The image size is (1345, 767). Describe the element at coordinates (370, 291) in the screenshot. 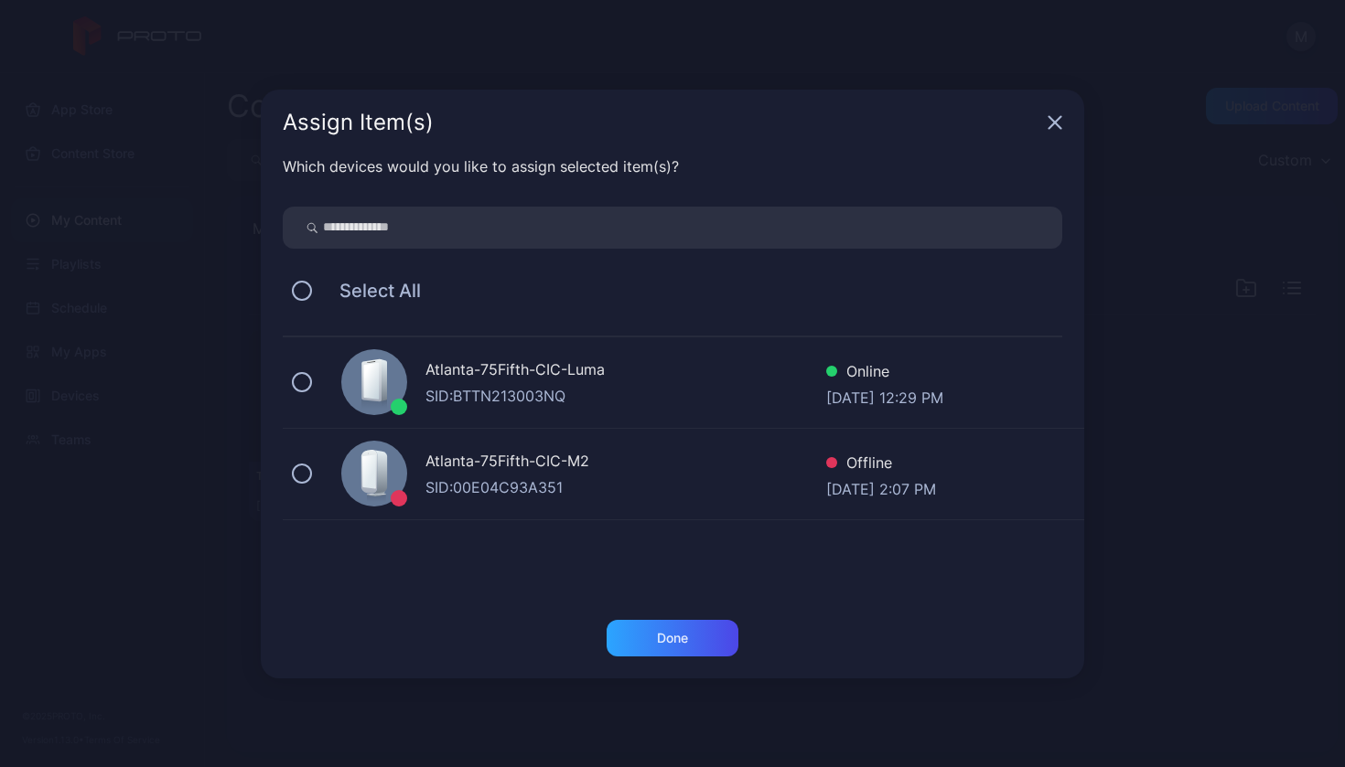

I see `span: Select All` at that location.